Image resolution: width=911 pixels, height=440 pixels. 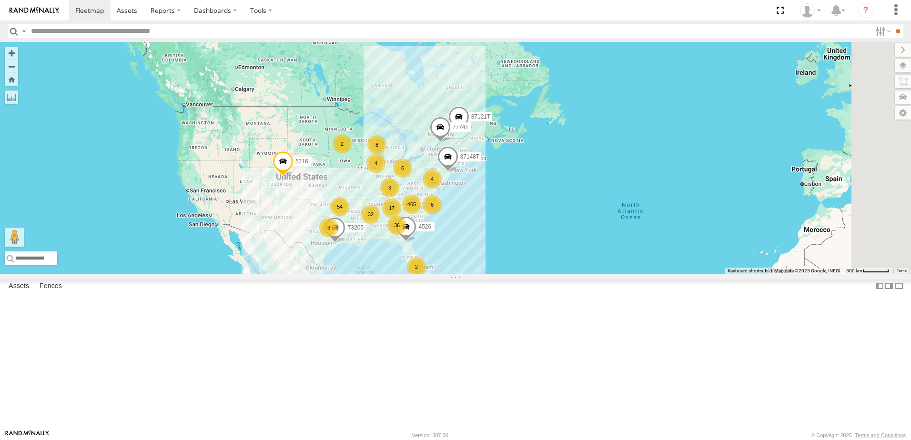 I want to click on button: Map Scale: 500 km per 52 pixels, so click(x=868, y=271).